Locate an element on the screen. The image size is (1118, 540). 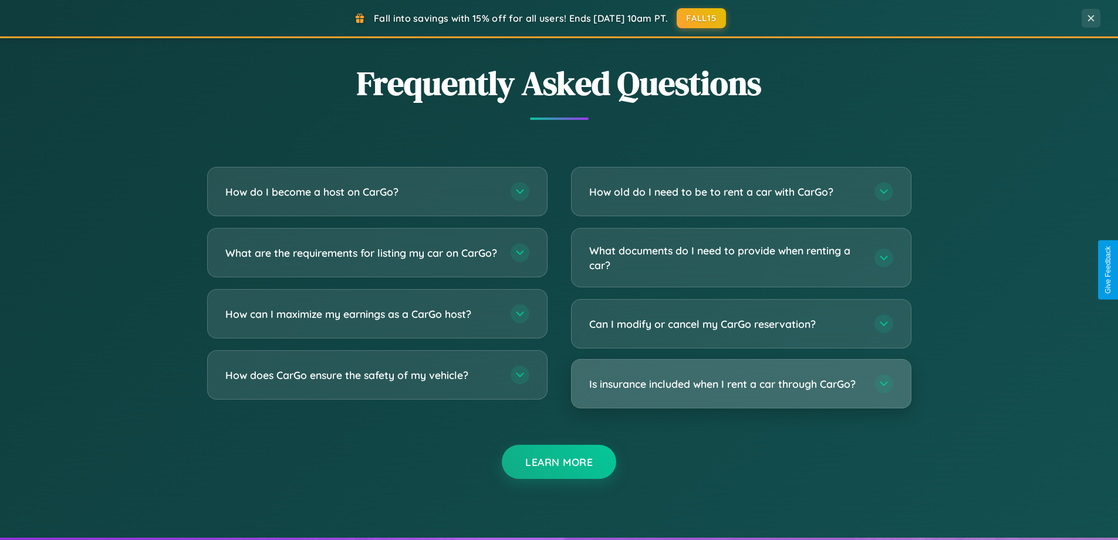
button: FALL15 is located at coordinates (702, 18).